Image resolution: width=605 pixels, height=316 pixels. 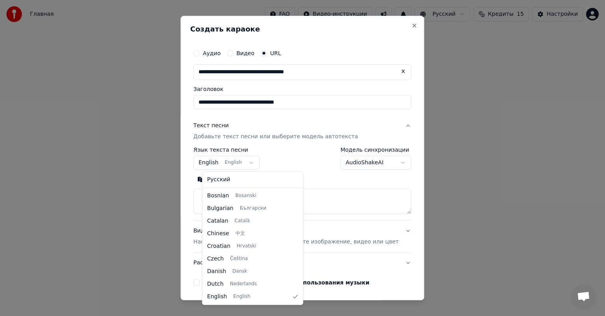 What do you see at coordinates (253, 208) in the screenshot?
I see `span: Български` at bounding box center [253, 208].